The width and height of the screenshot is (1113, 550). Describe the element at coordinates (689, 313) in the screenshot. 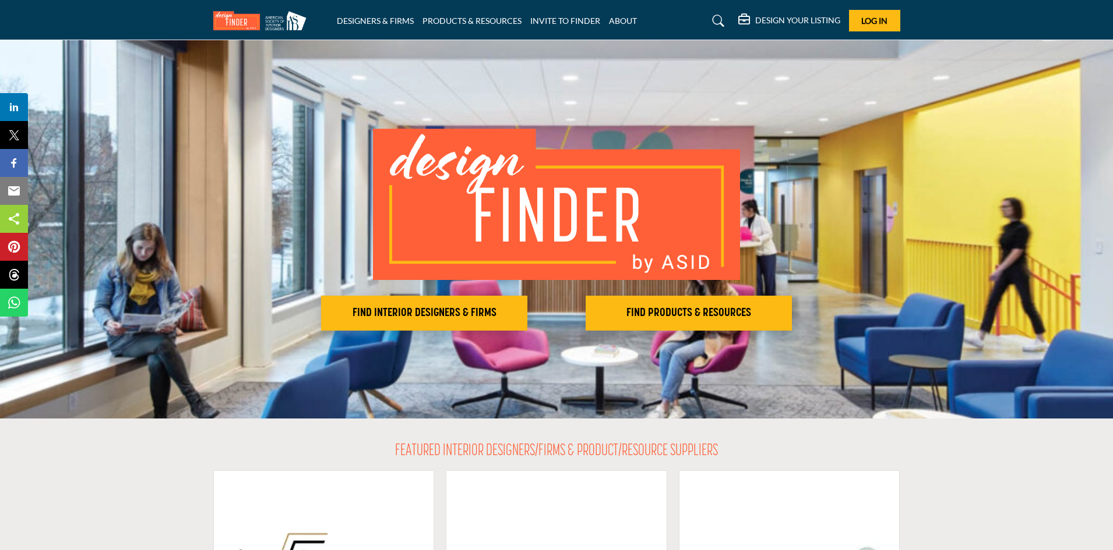

I see `button: FIND PRODUCTS & RESOURCES` at that location.